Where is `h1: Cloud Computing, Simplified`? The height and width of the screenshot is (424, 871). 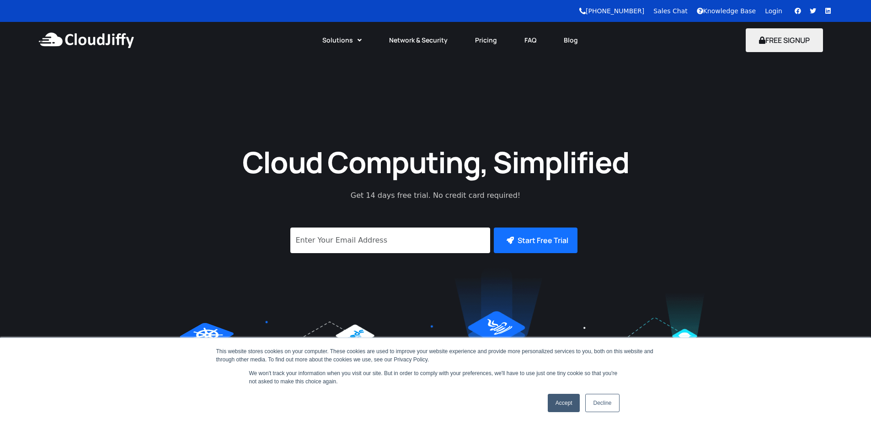 h1: Cloud Computing, Simplified is located at coordinates (436, 162).